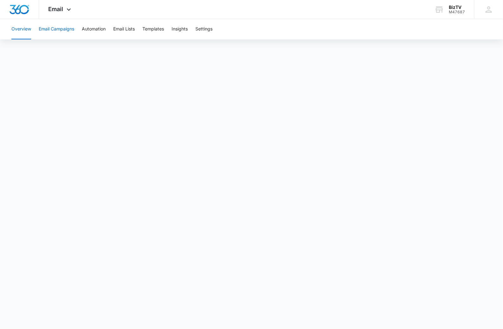  Describe the element at coordinates (204, 29) in the screenshot. I see `button: Settings` at that location.